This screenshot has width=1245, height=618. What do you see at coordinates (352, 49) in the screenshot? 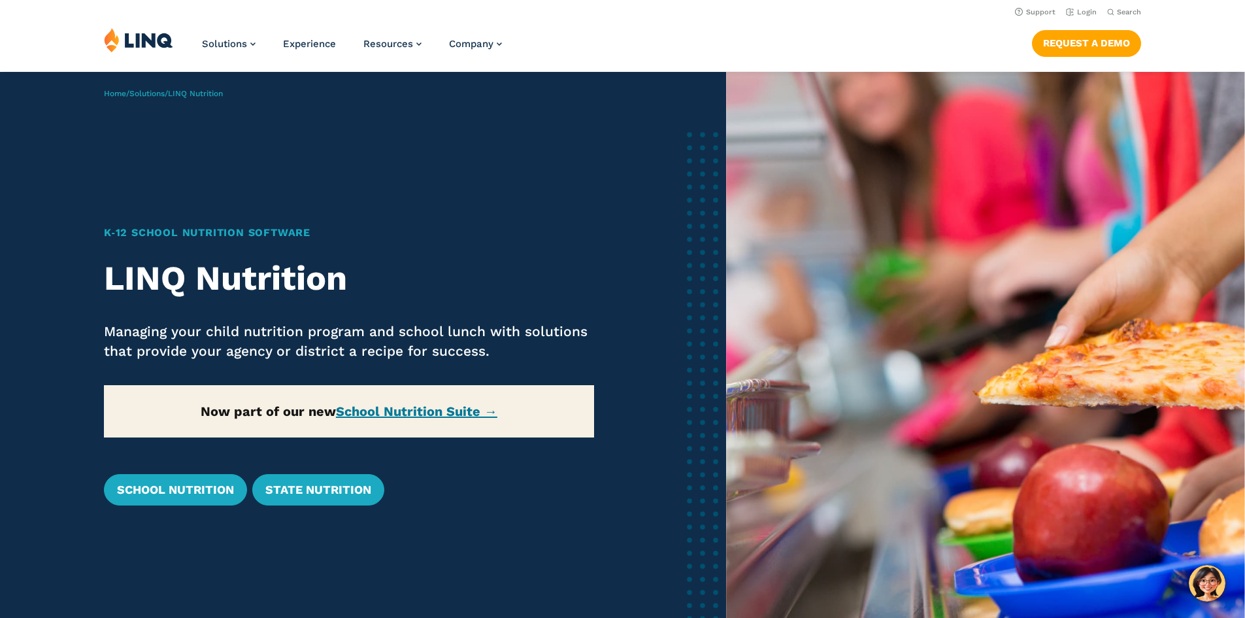
I see `nav: Primary Navigation` at bounding box center [352, 49].